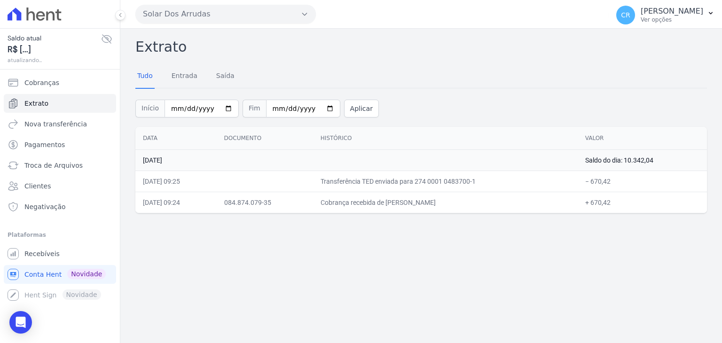  I want to click on span: Troca de Arquivos, so click(54, 166).